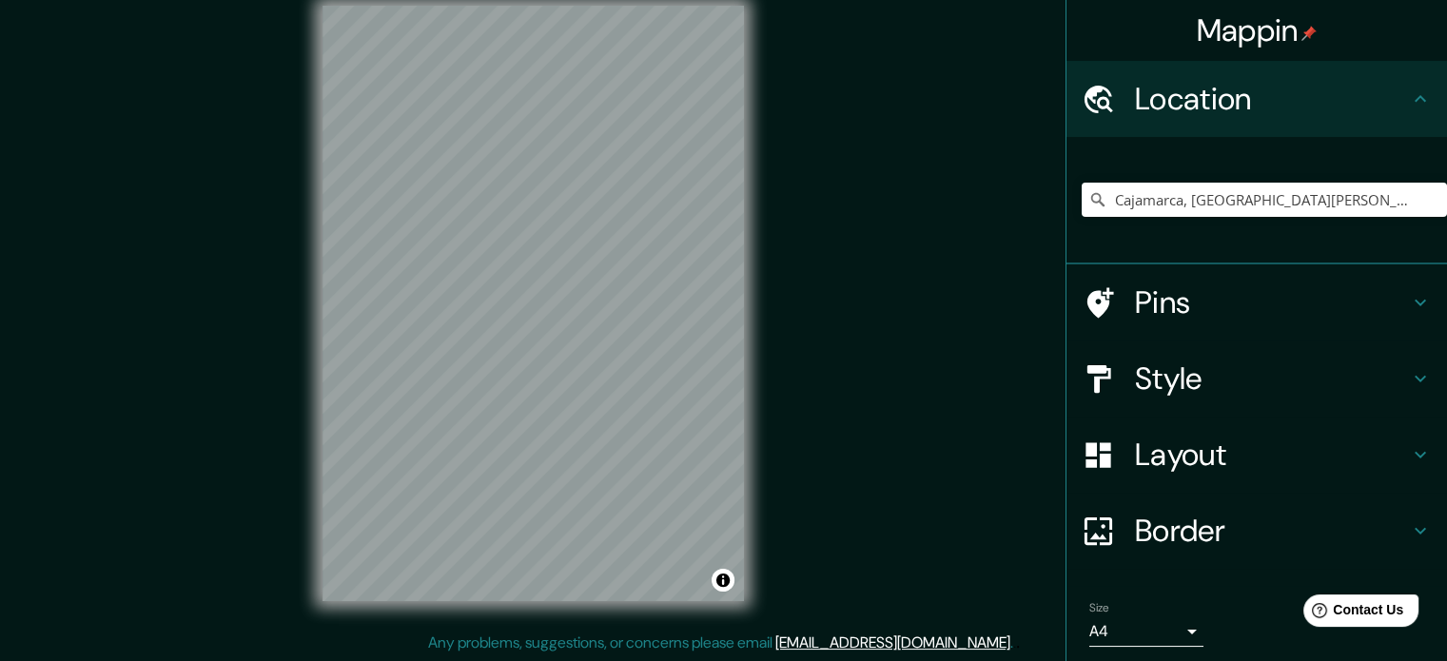  What do you see at coordinates (1257, 379) in the screenshot?
I see `div: Style` at bounding box center [1257, 379].